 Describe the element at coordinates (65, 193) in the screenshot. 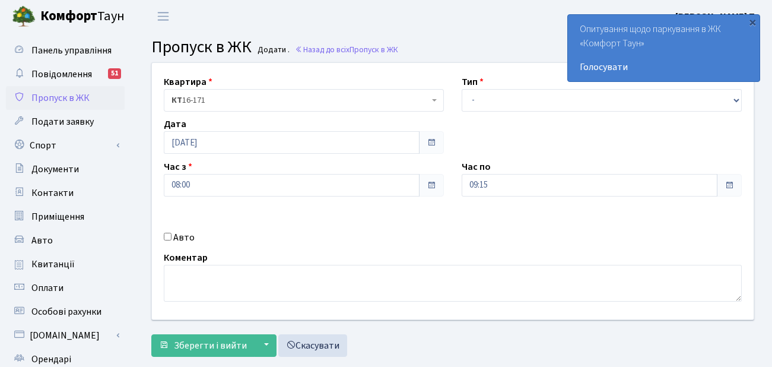

I see `a: Контакти` at that location.